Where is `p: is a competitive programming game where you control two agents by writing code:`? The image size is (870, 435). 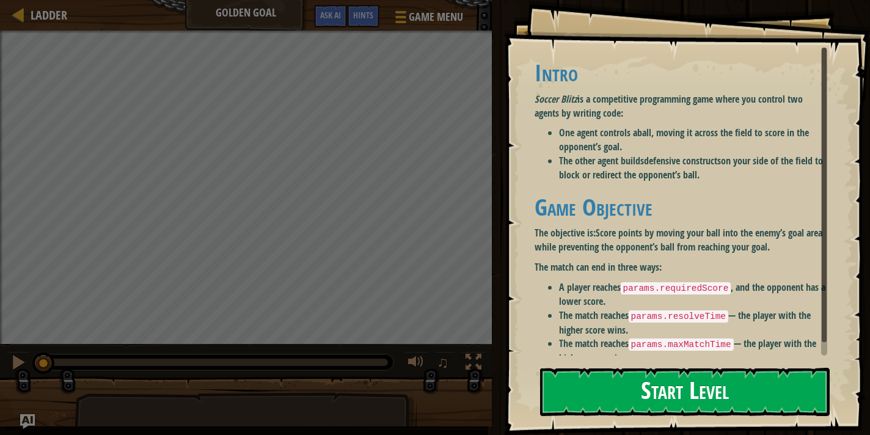
p: is a competitive programming game where you control two agents by writing code: is located at coordinates (680, 106).